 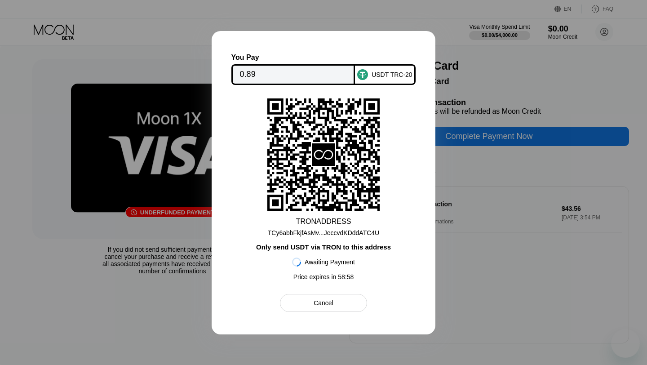 What do you see at coordinates (324, 69) in the screenshot?
I see `div: You PayUSDT TRC-20` at bounding box center [324, 69].